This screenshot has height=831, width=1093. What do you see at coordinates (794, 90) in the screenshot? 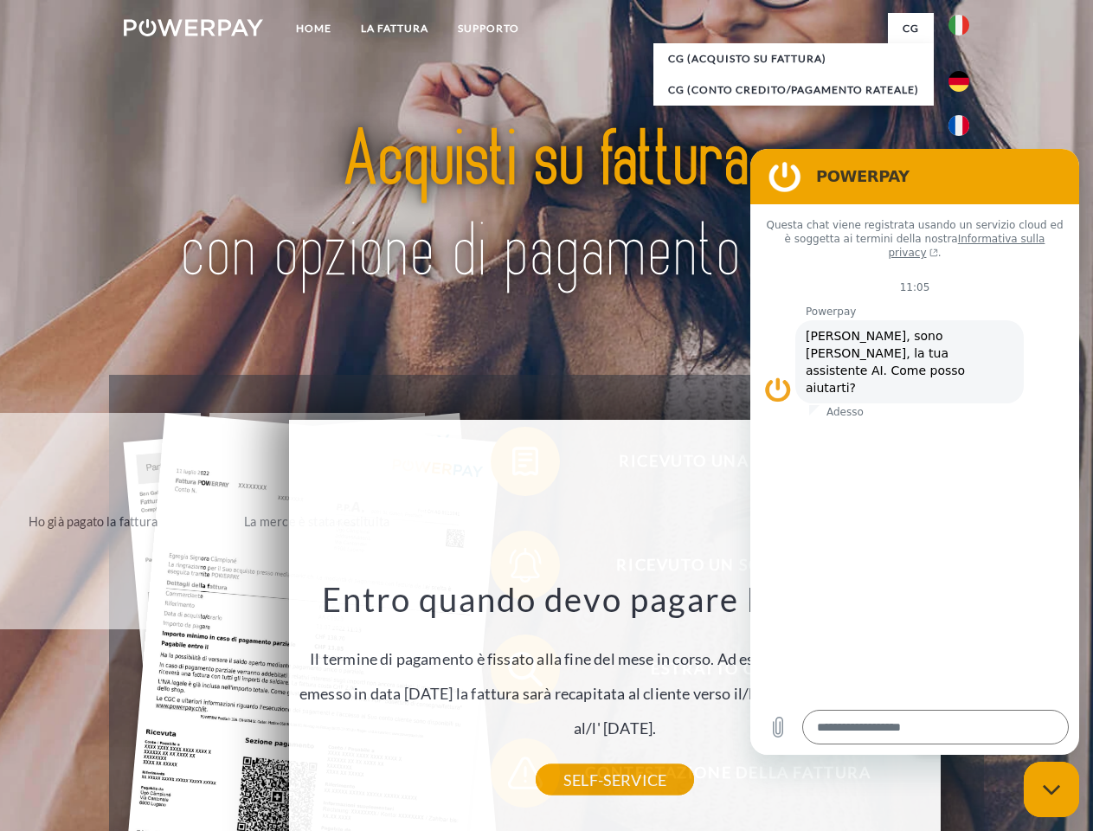
I see `a: CG (Conto Credito/Pagamento rateale)` at bounding box center [794, 90].